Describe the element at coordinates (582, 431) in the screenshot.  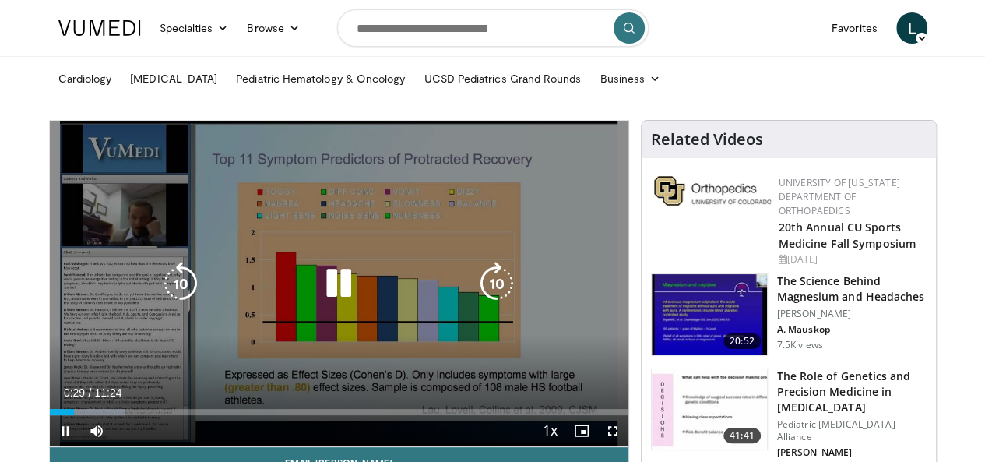
I see `button: Enable picture-in-picture mode` at that location.